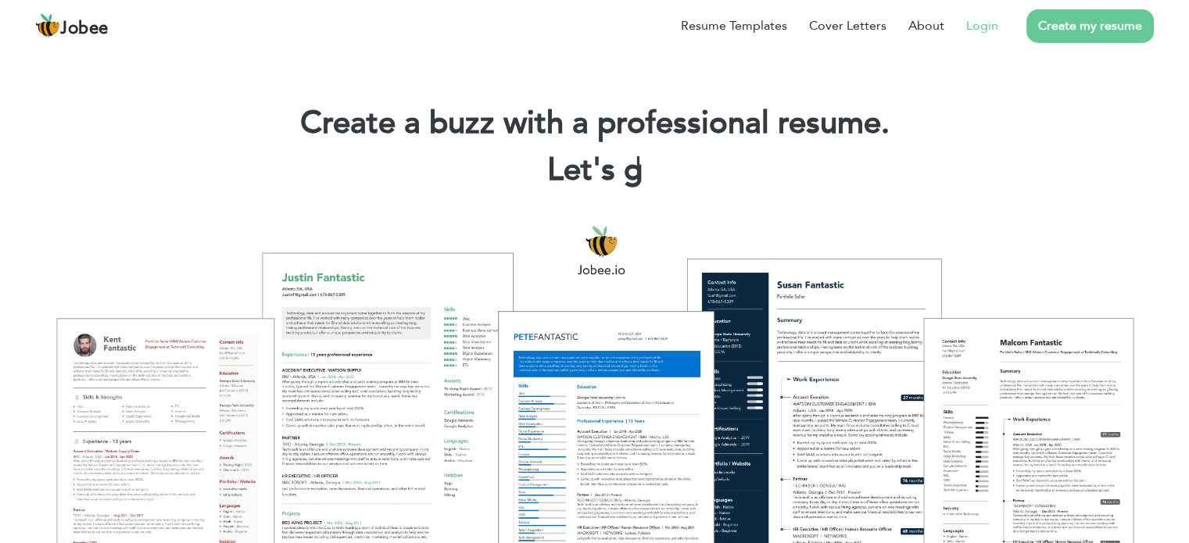 This screenshot has height=543, width=1189. I want to click on a: About, so click(926, 26).